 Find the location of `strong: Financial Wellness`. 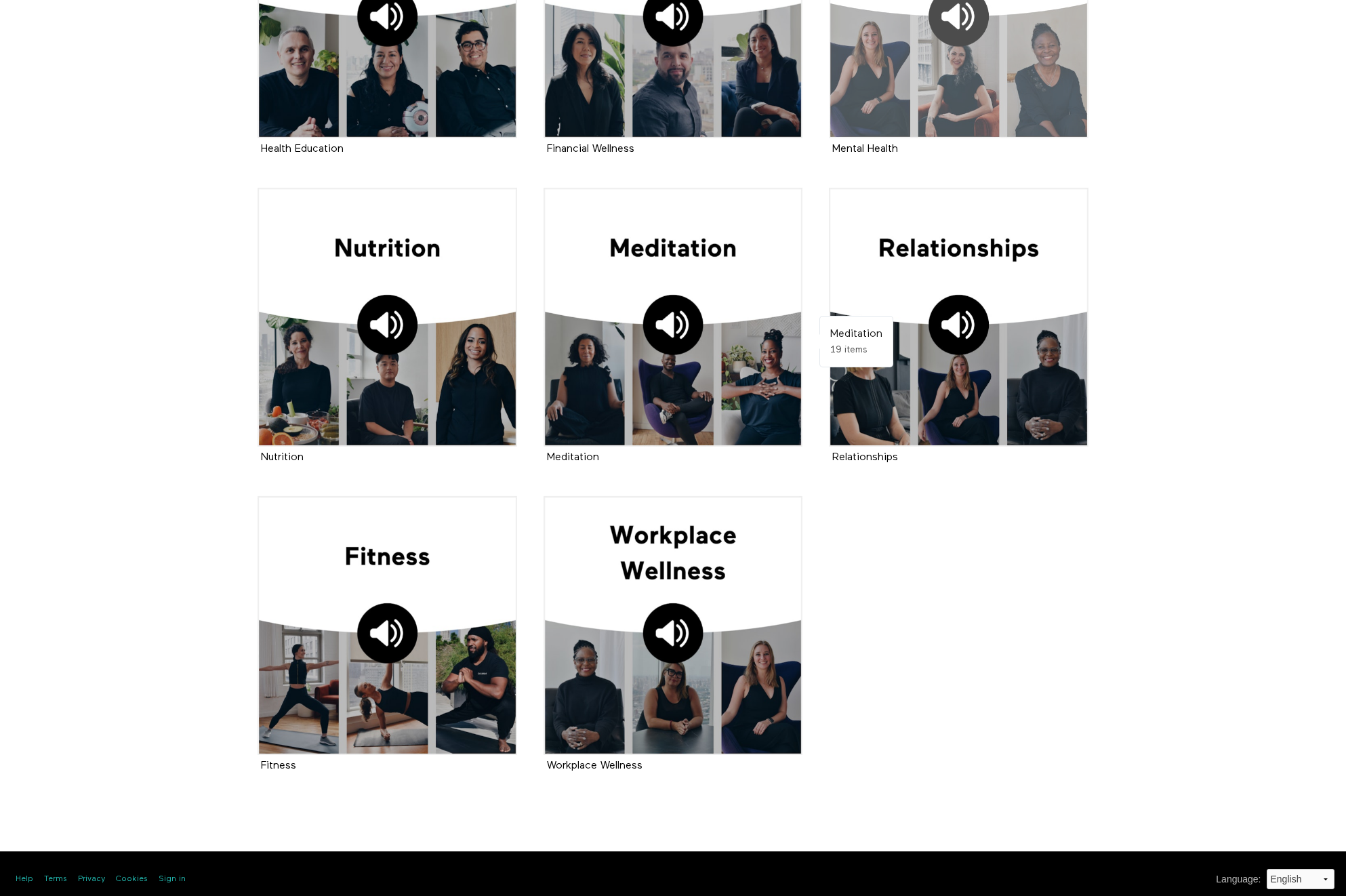

strong: Financial Wellness is located at coordinates (591, 149).